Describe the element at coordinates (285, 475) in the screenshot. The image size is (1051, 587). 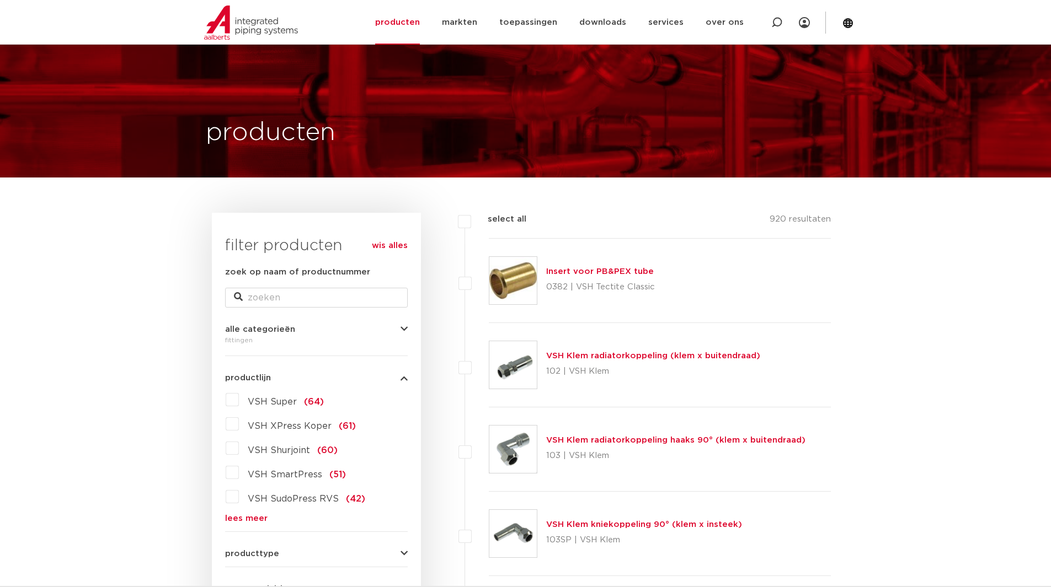
I see `span: VSH SmartPress` at that location.